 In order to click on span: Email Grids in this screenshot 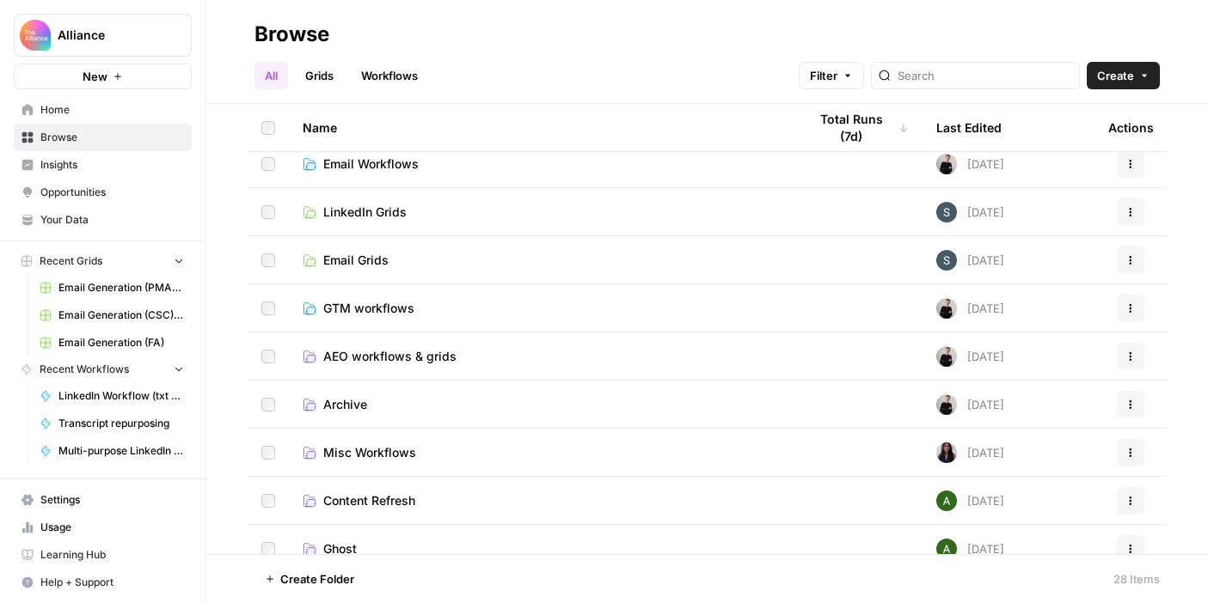, I will do `click(356, 260)`.